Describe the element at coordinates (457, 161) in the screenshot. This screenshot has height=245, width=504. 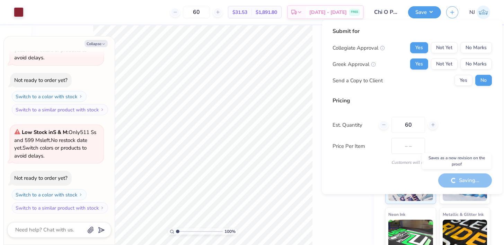
I see `div: Saves as a new revision on the proof` at that location.